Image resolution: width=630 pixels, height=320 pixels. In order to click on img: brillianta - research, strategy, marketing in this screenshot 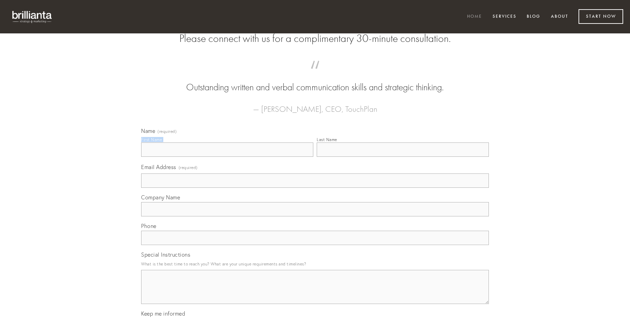, I will do `click(32, 17)`.